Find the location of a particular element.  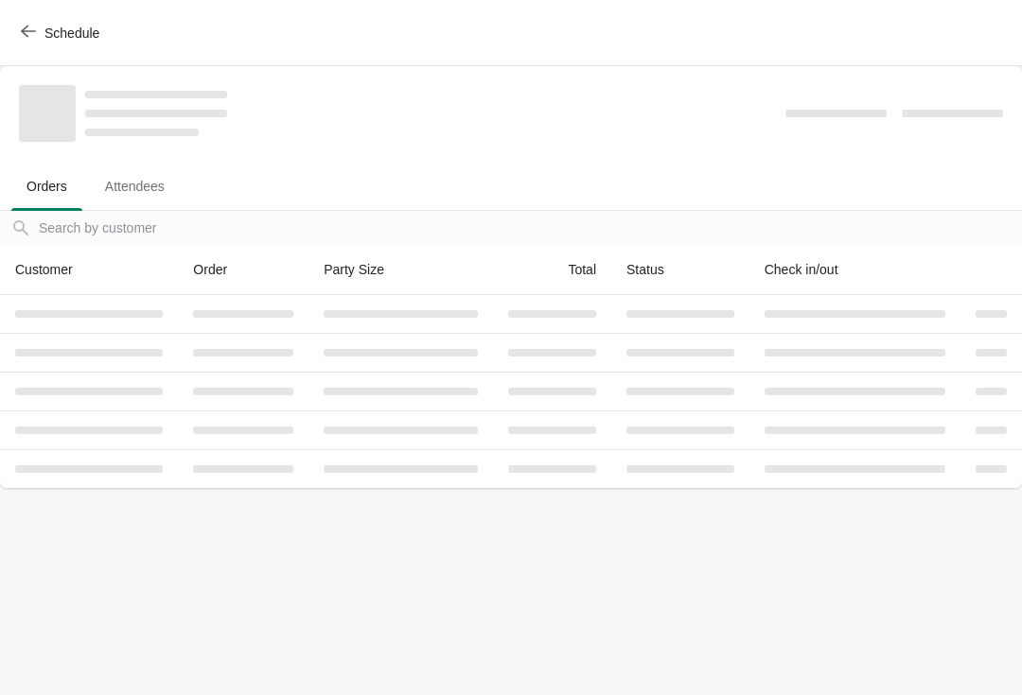

span: Orders is located at coordinates (46, 186).